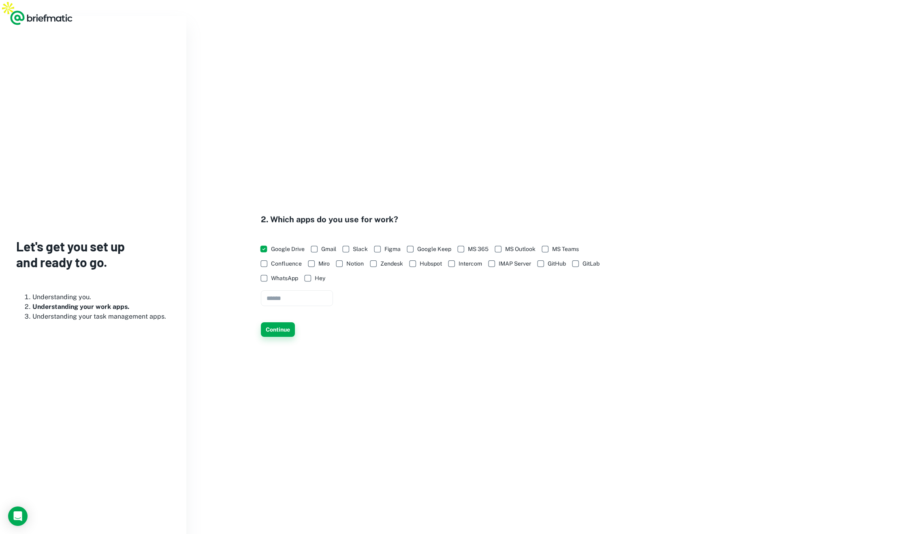 Image resolution: width=924 pixels, height=534 pixels. What do you see at coordinates (431, 264) in the screenshot?
I see `span: Hubspot` at bounding box center [431, 264].